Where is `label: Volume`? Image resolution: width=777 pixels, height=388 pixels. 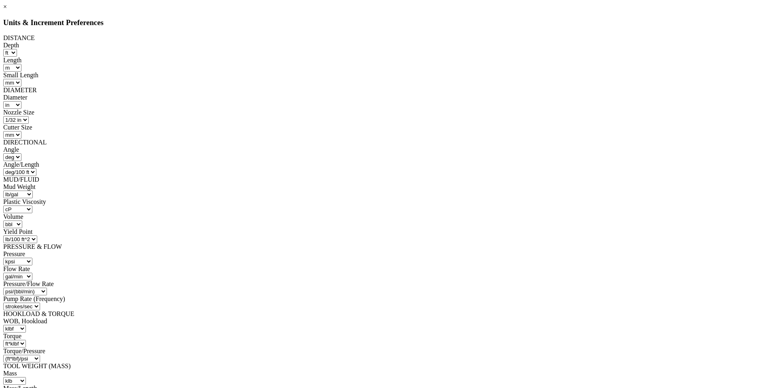
label: Volume is located at coordinates (13, 216).